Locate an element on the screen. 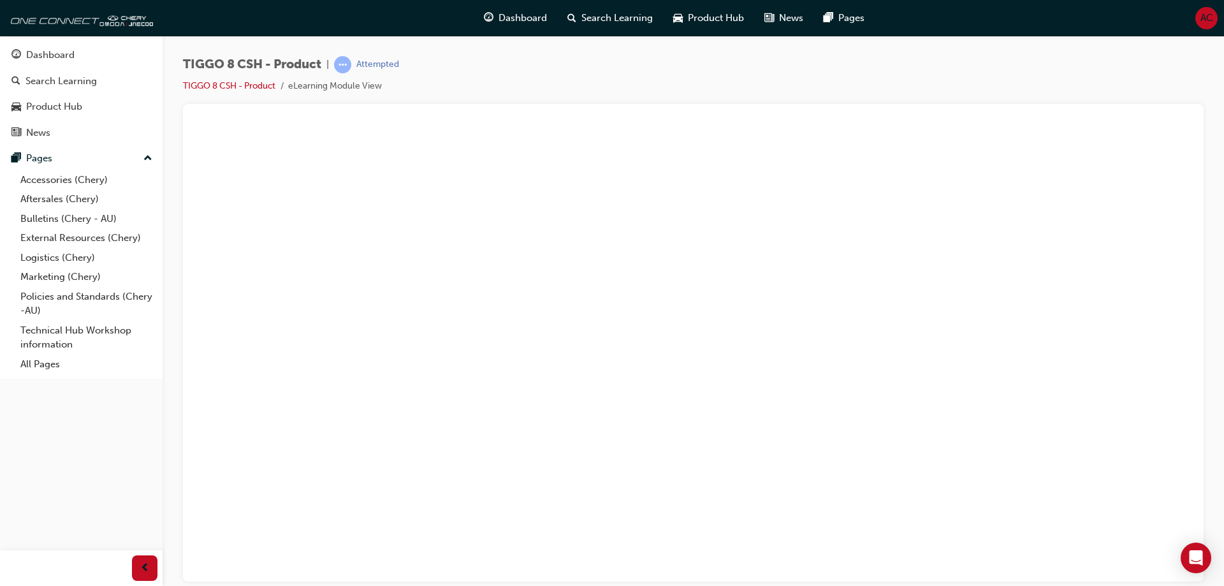 This screenshot has height=586, width=1224. a: Technical Hub Workshop information is located at coordinates (86, 337).